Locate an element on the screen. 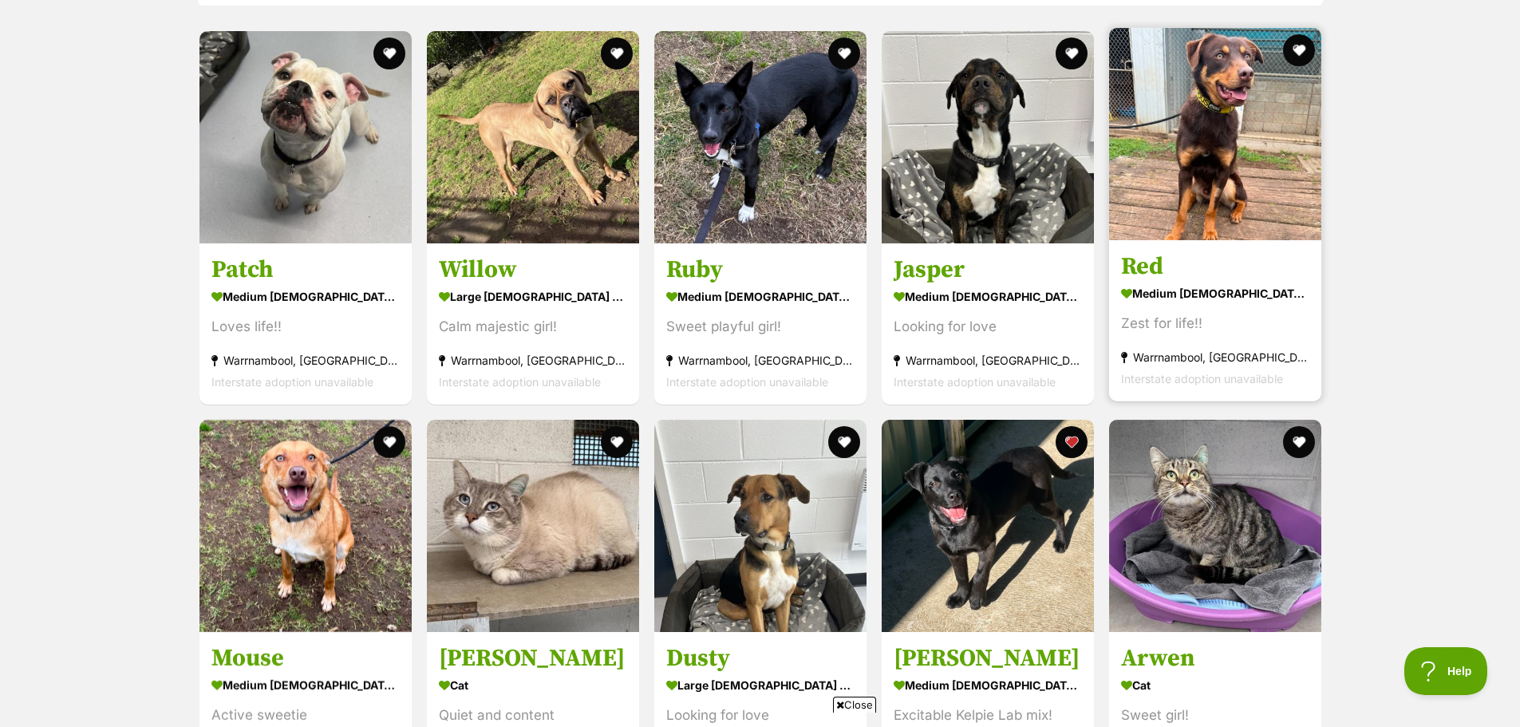 The height and width of the screenshot is (727, 1520). img: Dusty is located at coordinates (761, 526).